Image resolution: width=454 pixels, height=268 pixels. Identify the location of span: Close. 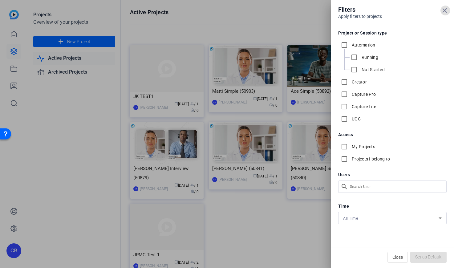
(398, 257).